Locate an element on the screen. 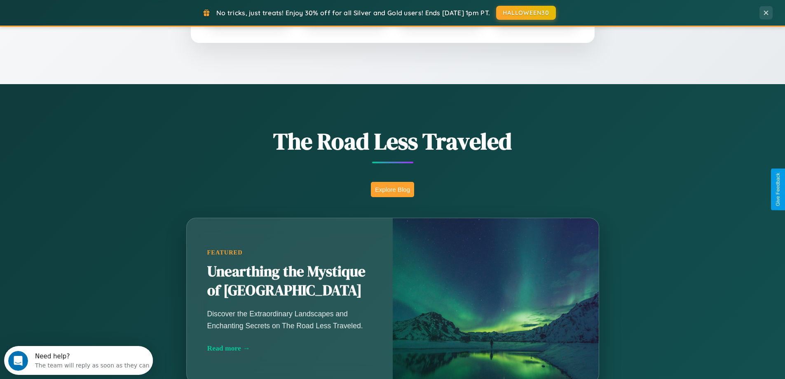 This screenshot has width=785, height=379. div: The team will reply as soon as they can is located at coordinates (88, 18).